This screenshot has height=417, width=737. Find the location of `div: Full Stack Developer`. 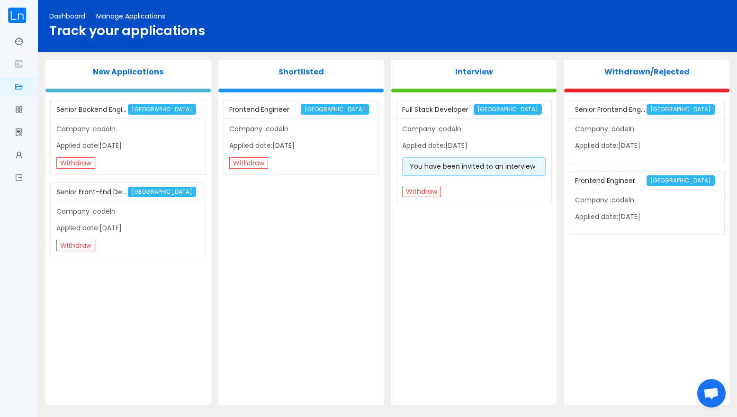

div: Full Stack Developer is located at coordinates (437, 109).